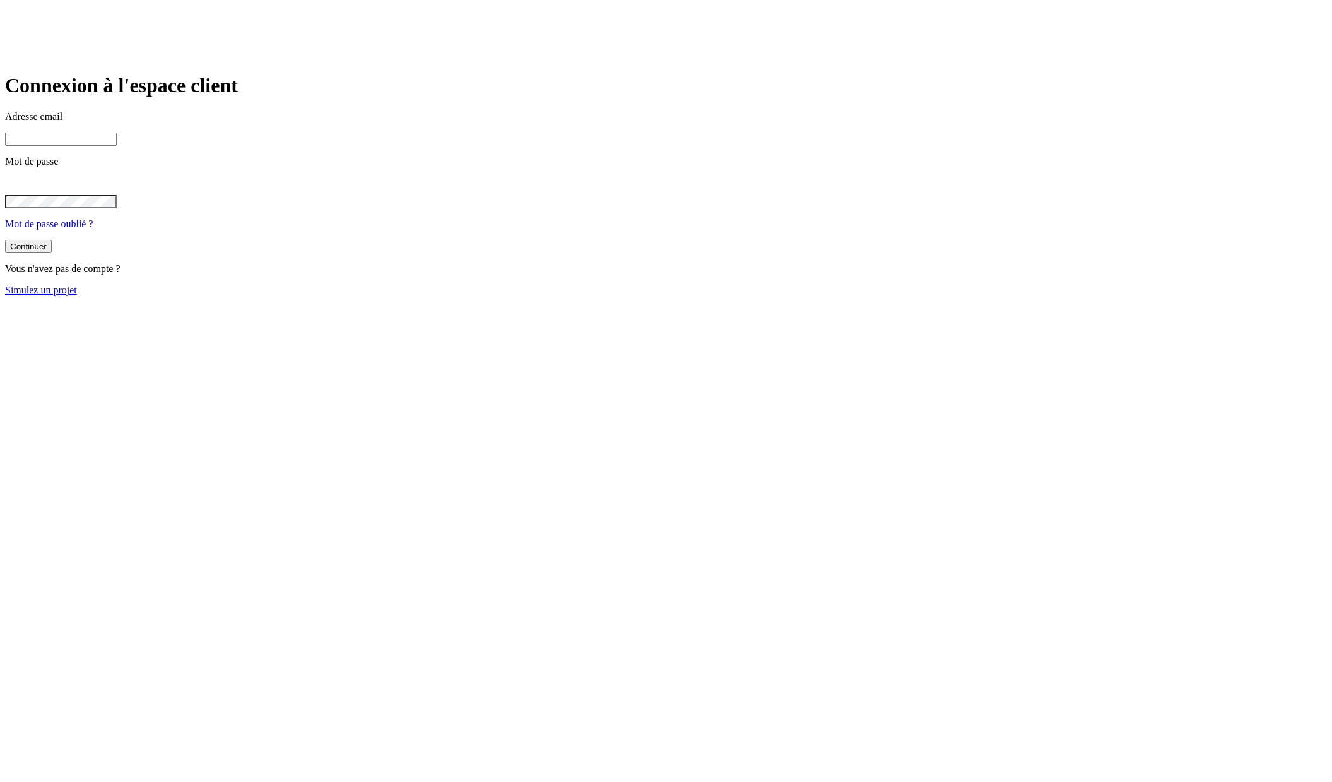 This screenshot has height=782, width=1332. Describe the element at coordinates (28, 246) in the screenshot. I see `div: Continuer` at that location.